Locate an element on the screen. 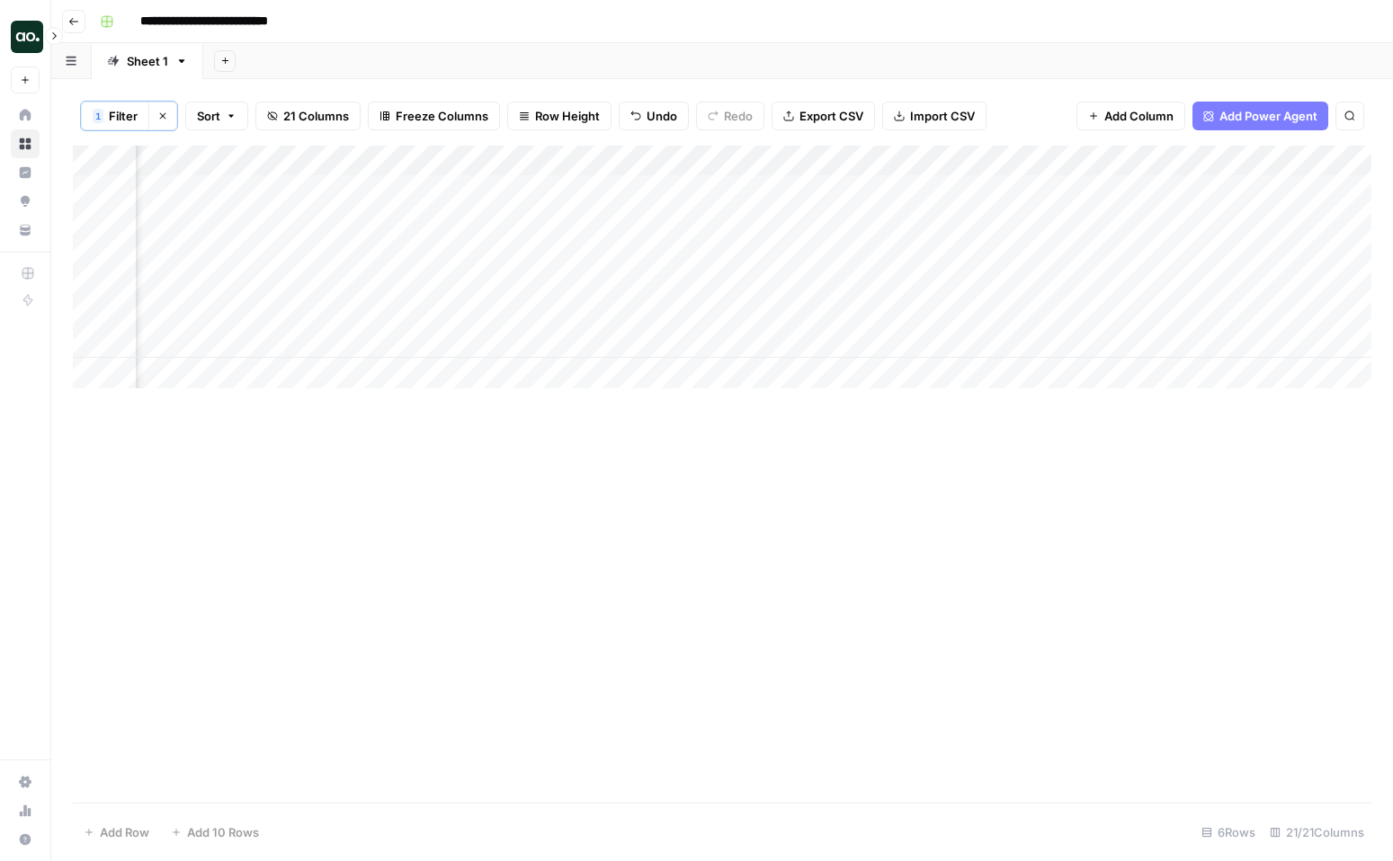 The width and height of the screenshot is (1393, 861). div: 21/21 Columns is located at coordinates (1316, 833).